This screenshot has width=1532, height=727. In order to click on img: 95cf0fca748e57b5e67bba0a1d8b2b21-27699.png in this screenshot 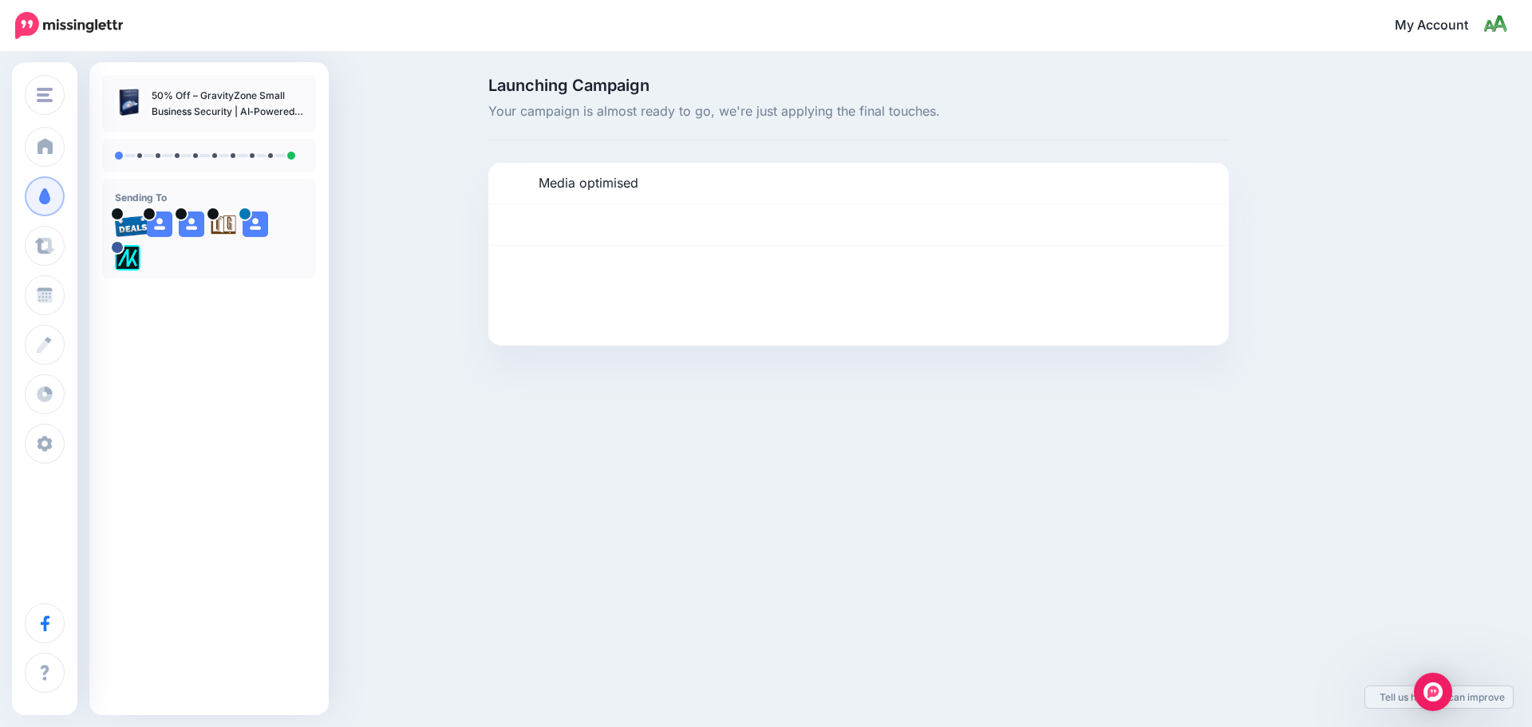, I will do `click(132, 224)`.